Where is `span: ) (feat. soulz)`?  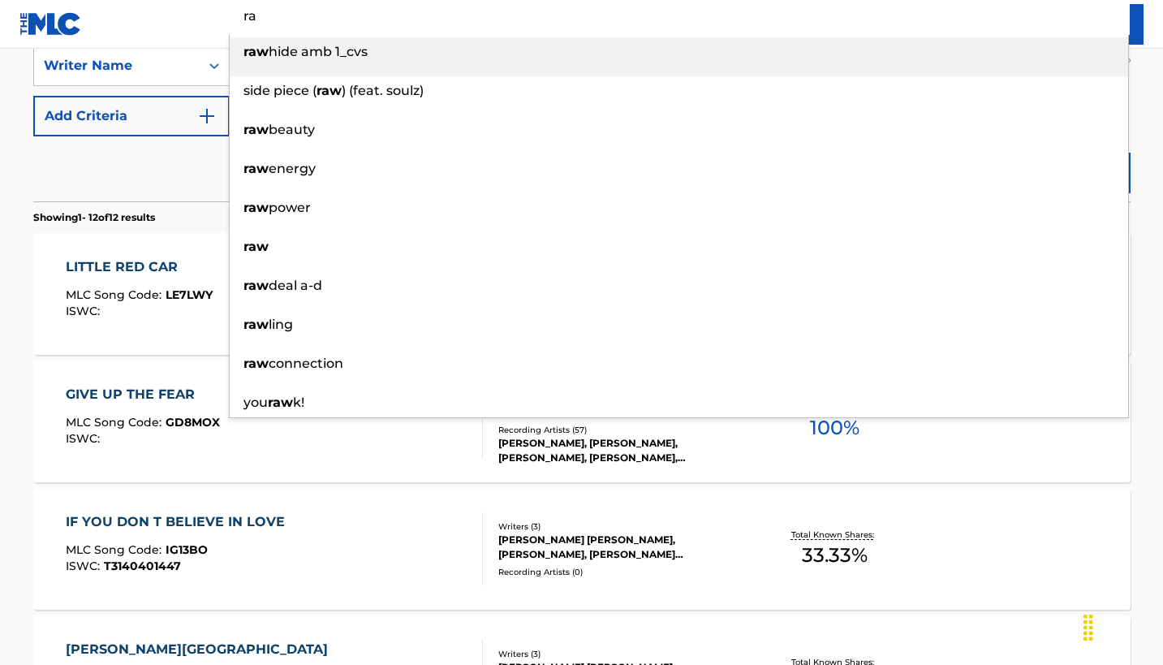
span: ) (feat. soulz) is located at coordinates (382, 90).